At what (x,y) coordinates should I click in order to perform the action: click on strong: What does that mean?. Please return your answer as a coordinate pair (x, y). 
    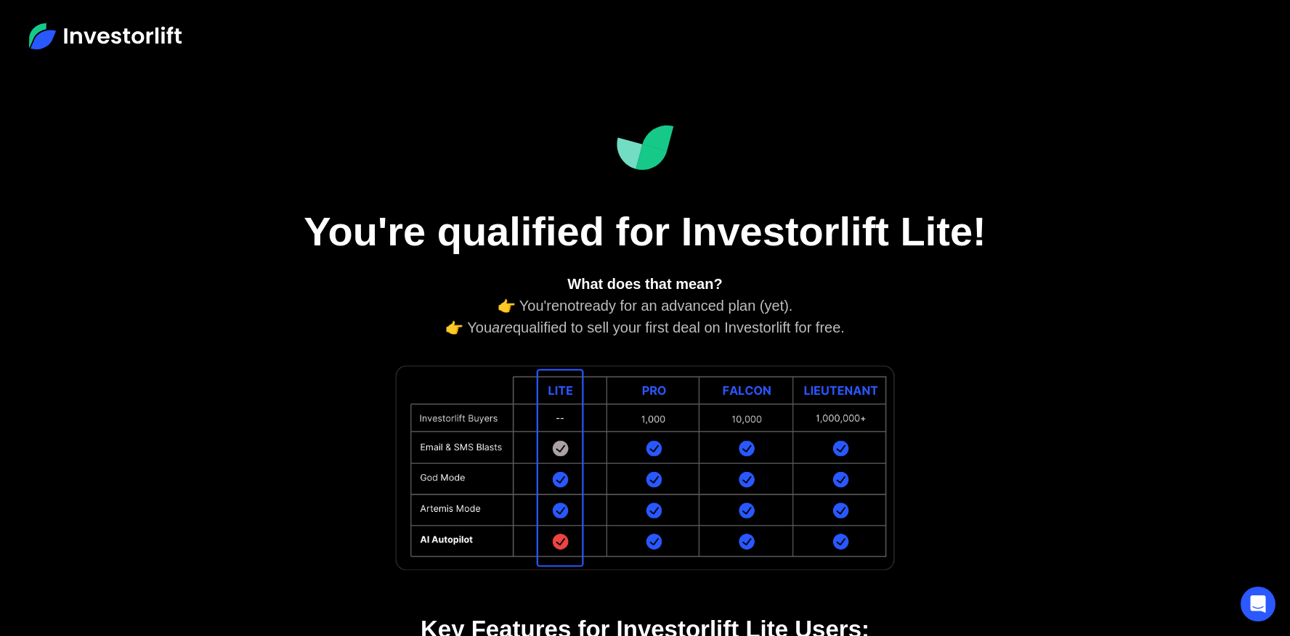
    Looking at the image, I should click on (644, 284).